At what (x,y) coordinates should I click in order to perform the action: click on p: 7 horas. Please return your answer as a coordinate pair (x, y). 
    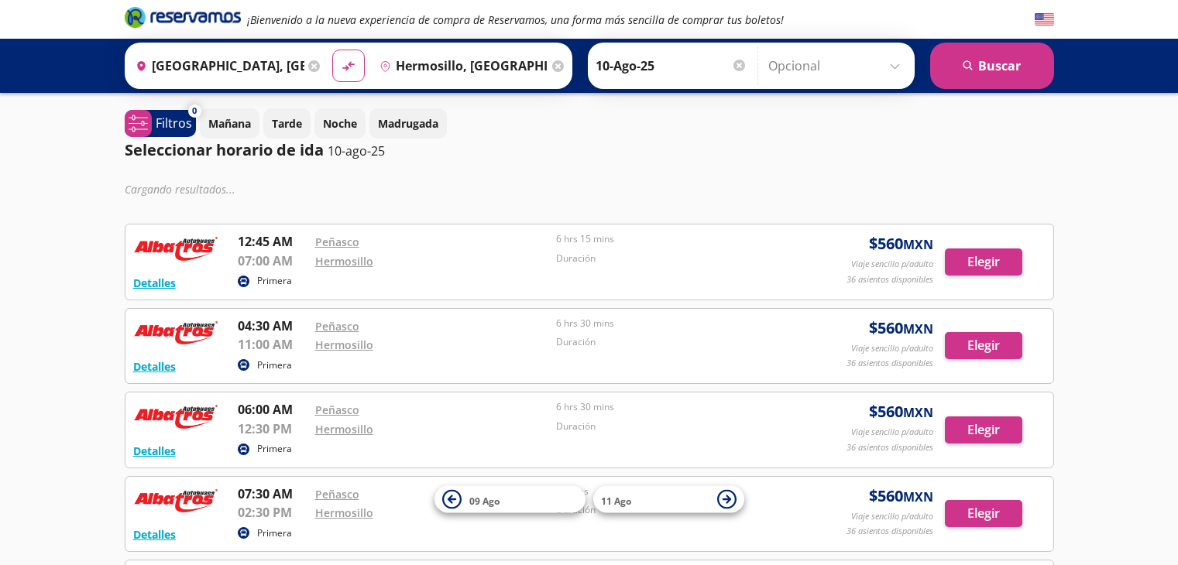
    Looking at the image, I should click on (673, 492).